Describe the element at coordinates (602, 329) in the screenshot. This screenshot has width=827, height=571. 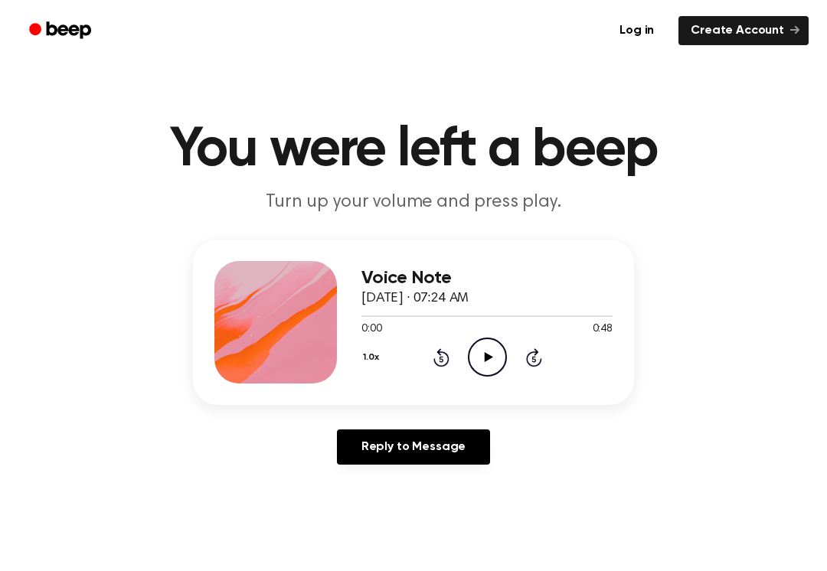
I see `span: 0:48` at that location.